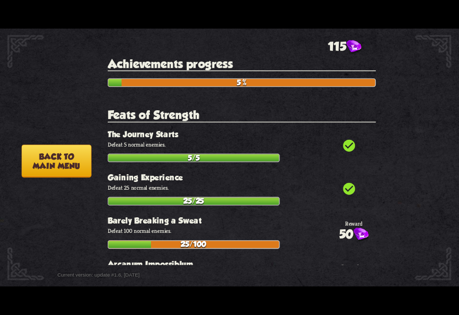 Image resolution: width=459 pixels, height=315 pixels. I want to click on div: 115, so click(344, 47).